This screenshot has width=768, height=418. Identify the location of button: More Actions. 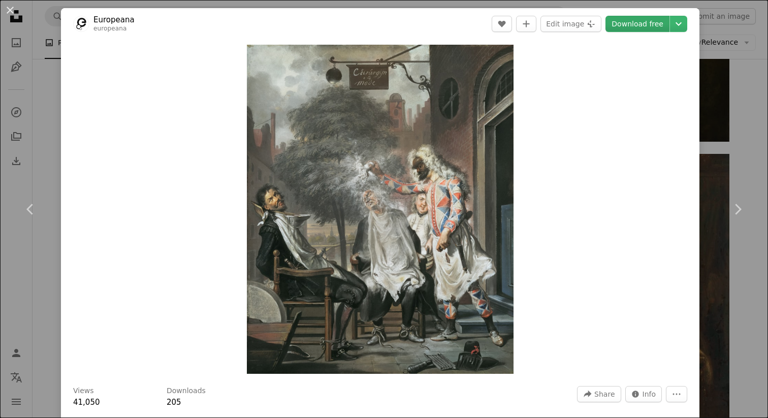
(677, 394).